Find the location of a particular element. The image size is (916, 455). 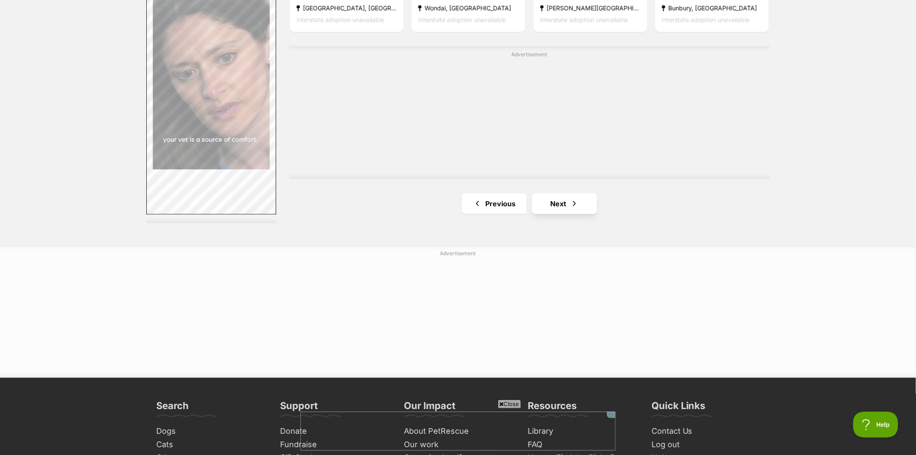

h3: Support is located at coordinates (299, 408).